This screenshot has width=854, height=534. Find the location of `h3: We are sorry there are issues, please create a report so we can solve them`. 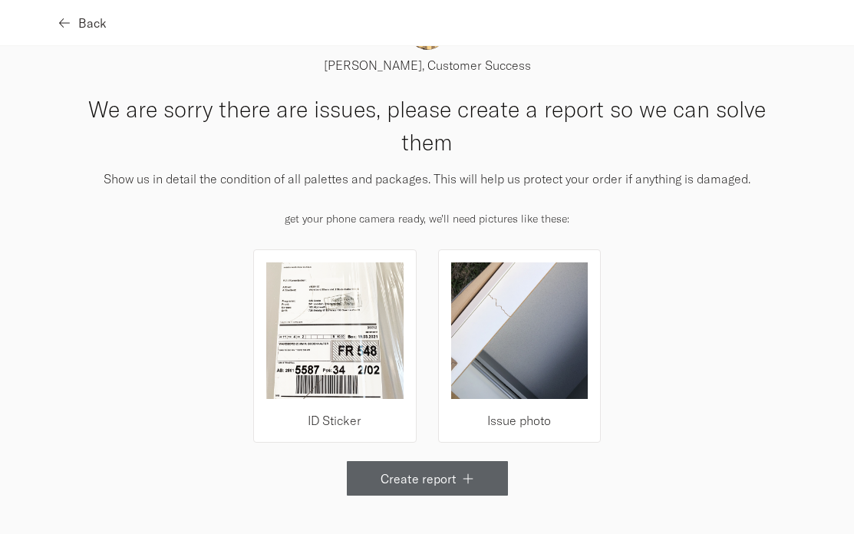

h3: We are sorry there are issues, please create a report so we can solve them is located at coordinates (427, 126).